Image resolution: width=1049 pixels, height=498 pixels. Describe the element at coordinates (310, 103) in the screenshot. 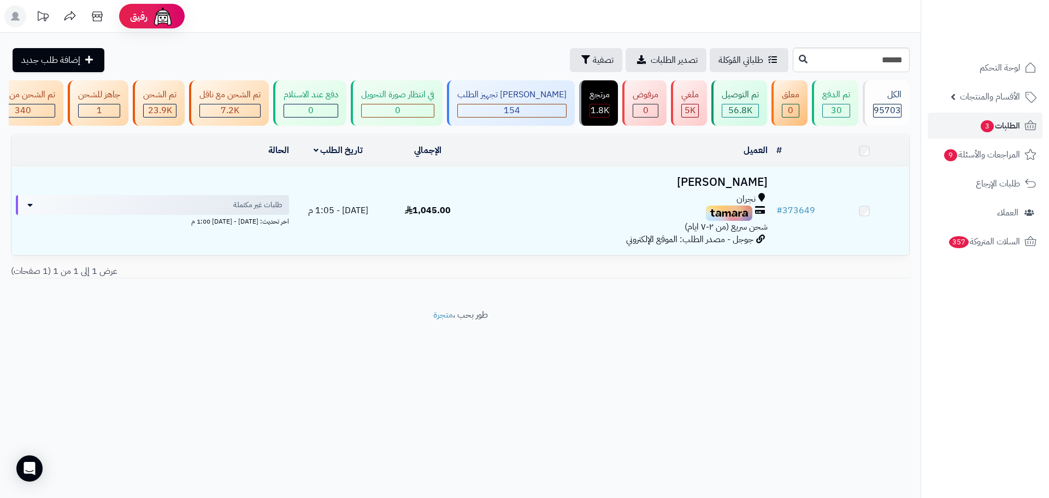

I see `a: دفع عند الاستلام 0` at that location.